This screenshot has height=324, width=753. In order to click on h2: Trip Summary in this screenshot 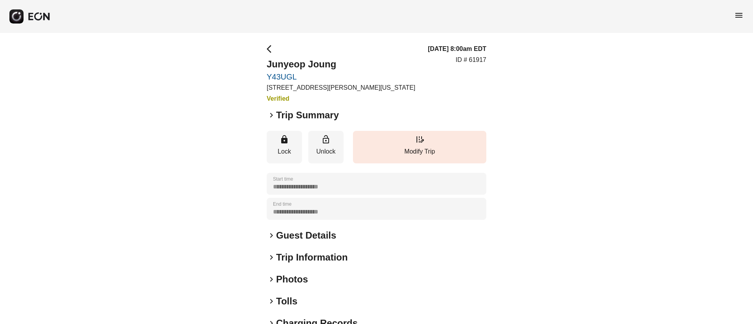, I will do `click(307, 115)`.